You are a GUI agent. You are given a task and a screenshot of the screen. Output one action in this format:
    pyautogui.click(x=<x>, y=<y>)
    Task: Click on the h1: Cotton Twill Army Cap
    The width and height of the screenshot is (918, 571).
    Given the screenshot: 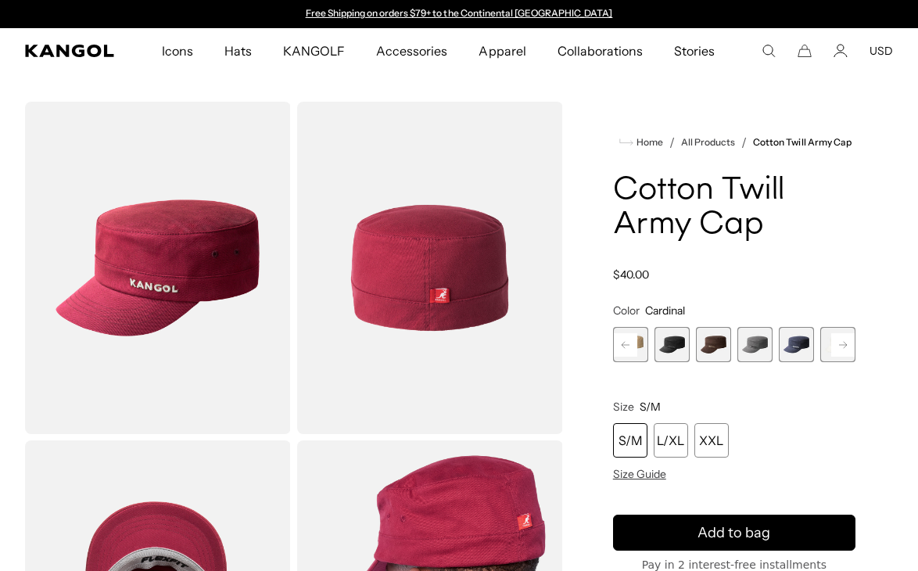 What is the action you would take?
    pyautogui.click(x=734, y=208)
    